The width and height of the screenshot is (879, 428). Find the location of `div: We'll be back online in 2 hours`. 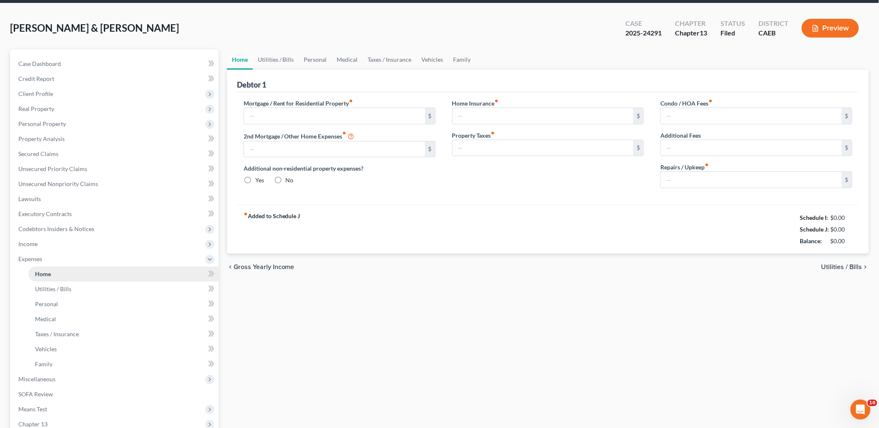

div: We'll be back online in 2 hours is located at coordinates (78, 118).